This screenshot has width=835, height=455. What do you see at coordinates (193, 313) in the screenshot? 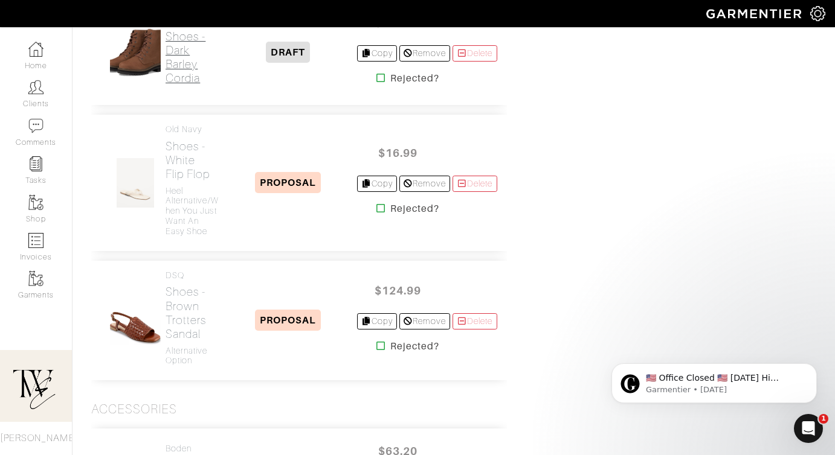
I see `h2: Shoes - Brown Trotters Sandal` at bounding box center [193, 313].